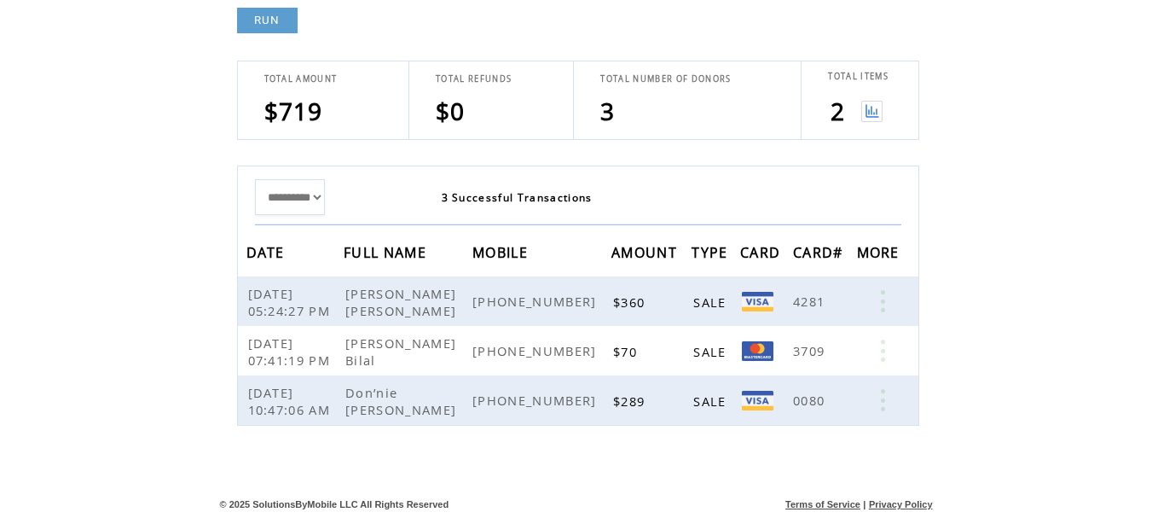 The width and height of the screenshot is (1152, 518). Describe the element at coordinates (627, 351) in the screenshot. I see `span: $70` at that location.